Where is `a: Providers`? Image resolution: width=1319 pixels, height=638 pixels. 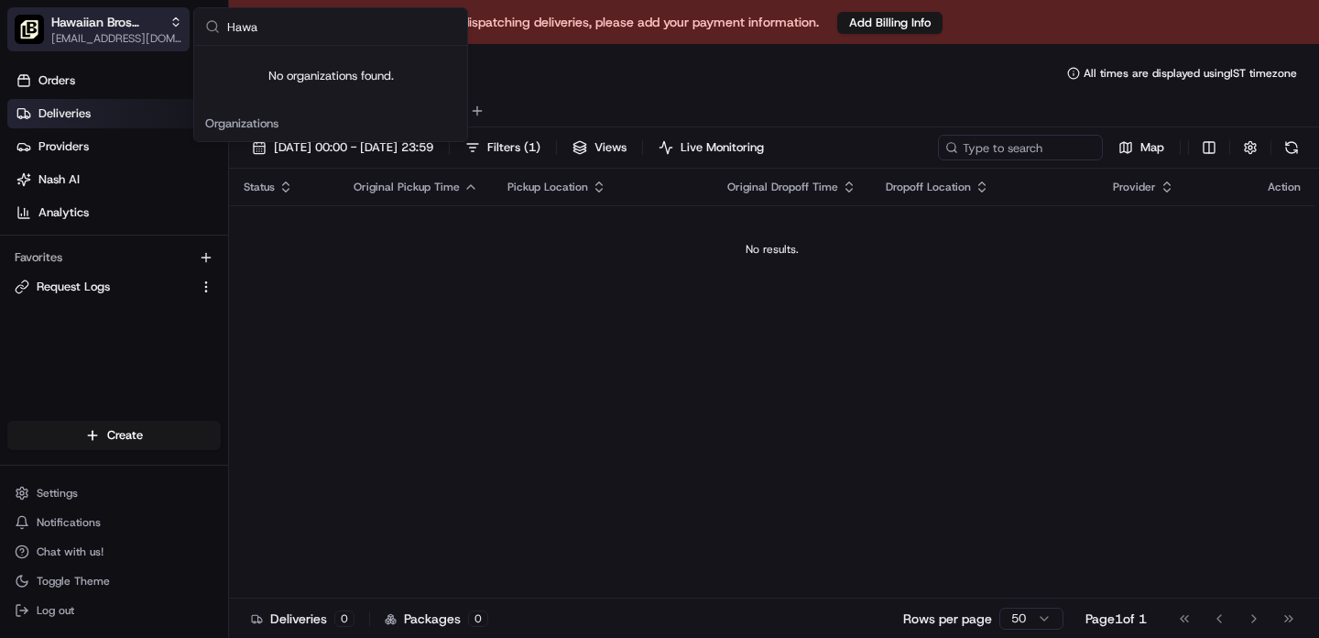
a: Providers is located at coordinates (117, 147).